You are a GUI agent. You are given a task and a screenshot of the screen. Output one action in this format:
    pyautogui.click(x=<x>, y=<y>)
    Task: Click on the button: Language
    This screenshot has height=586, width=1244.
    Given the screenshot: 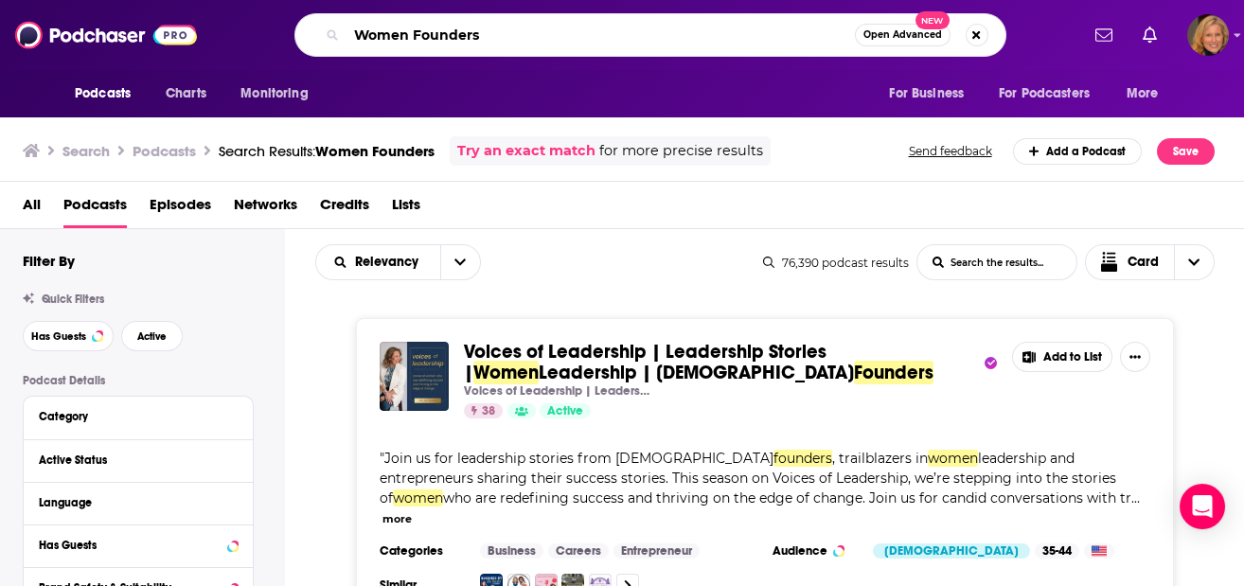 What is the action you would take?
    pyautogui.click(x=138, y=502)
    